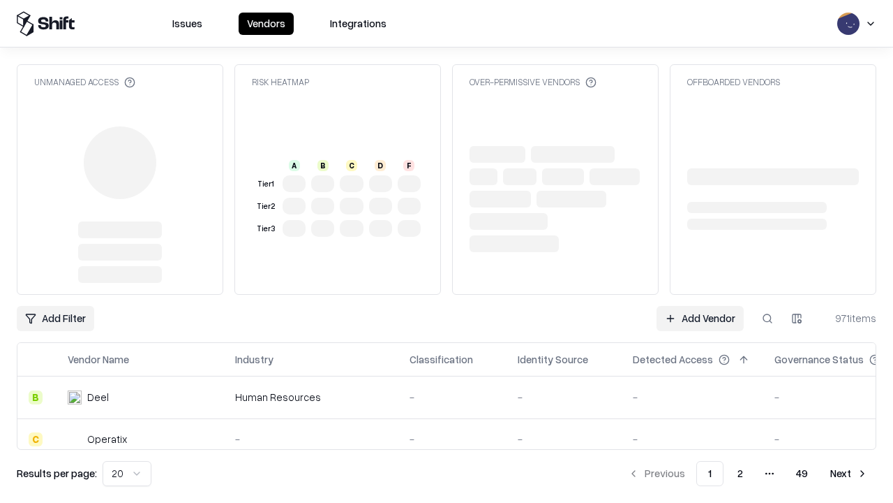 The image size is (893, 503). What do you see at coordinates (849, 318) in the screenshot?
I see `div: 971 items` at bounding box center [849, 318].